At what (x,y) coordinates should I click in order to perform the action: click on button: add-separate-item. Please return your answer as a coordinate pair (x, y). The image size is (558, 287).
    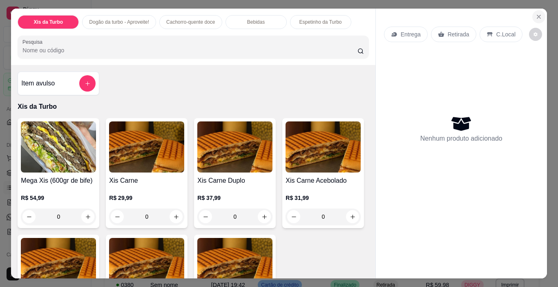
    Looking at the image, I should click on (87, 83).